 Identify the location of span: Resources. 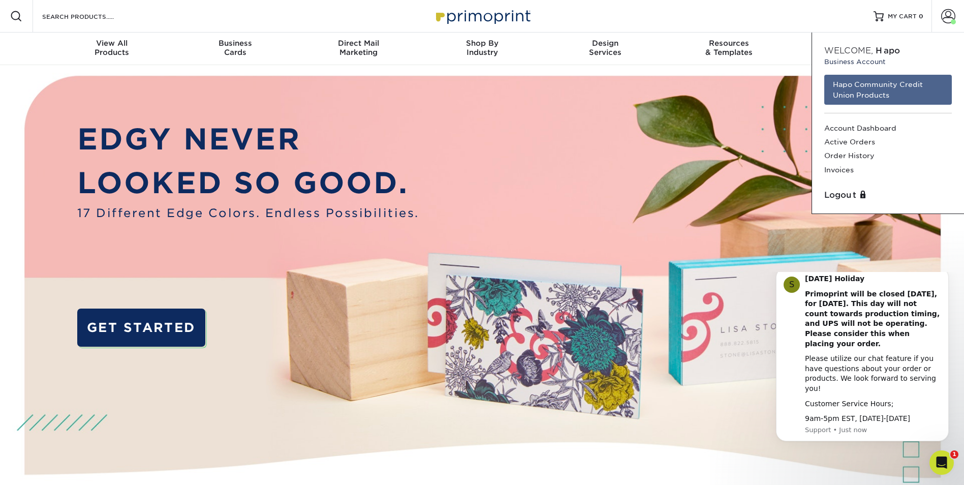
(729, 43).